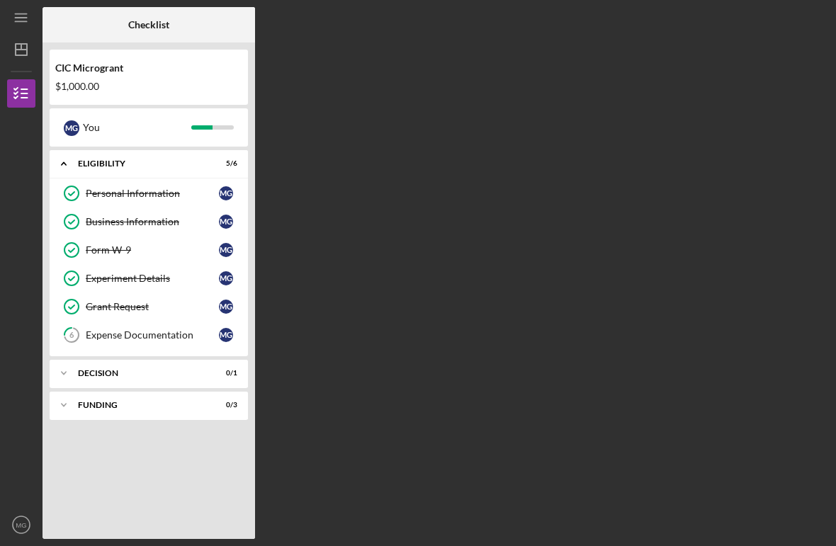  What do you see at coordinates (149, 278) in the screenshot?
I see `a: Experiment DetailsMG` at bounding box center [149, 278].